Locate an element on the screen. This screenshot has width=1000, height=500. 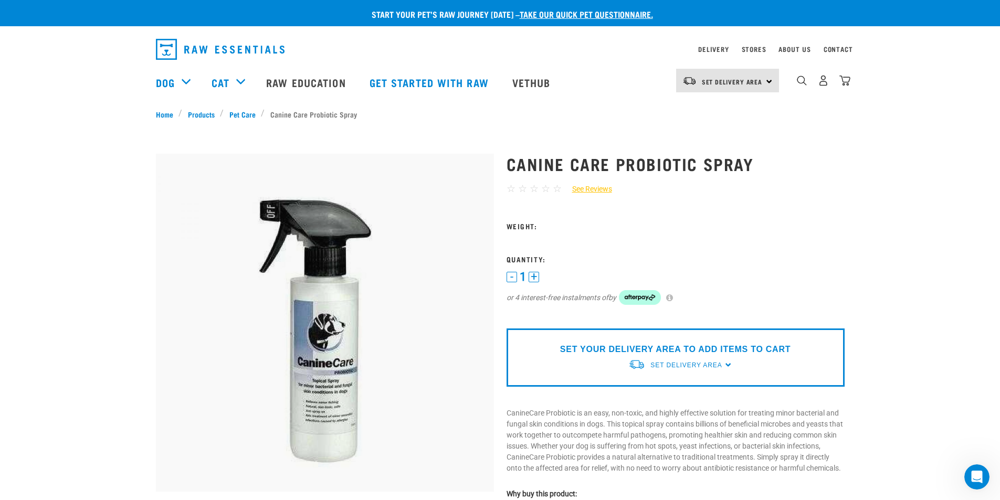
span: 1 is located at coordinates (523, 277).